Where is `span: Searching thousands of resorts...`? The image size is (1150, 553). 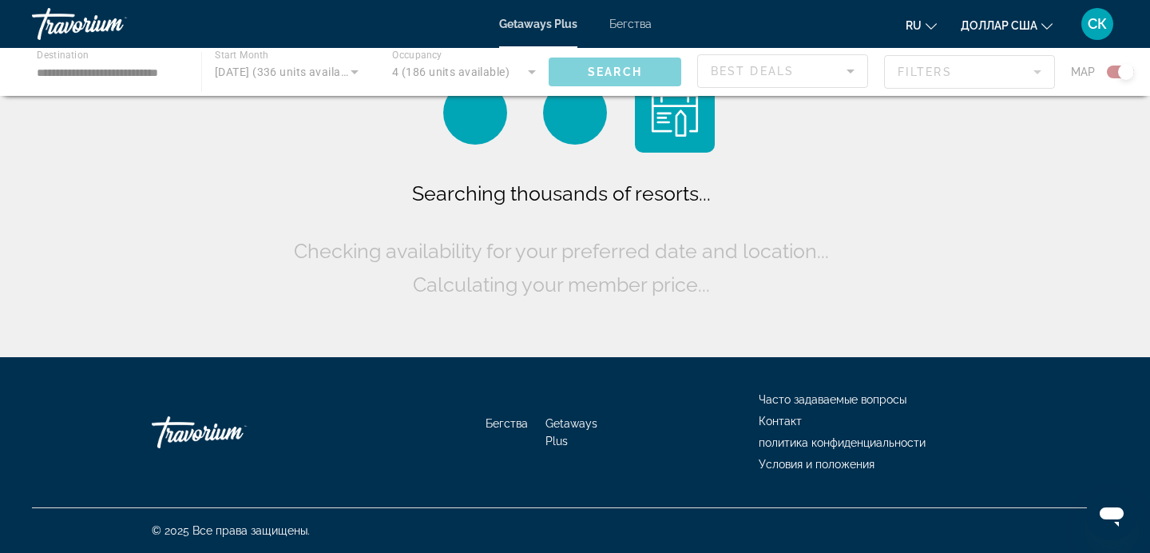 span: Searching thousands of resorts... is located at coordinates (562, 193).